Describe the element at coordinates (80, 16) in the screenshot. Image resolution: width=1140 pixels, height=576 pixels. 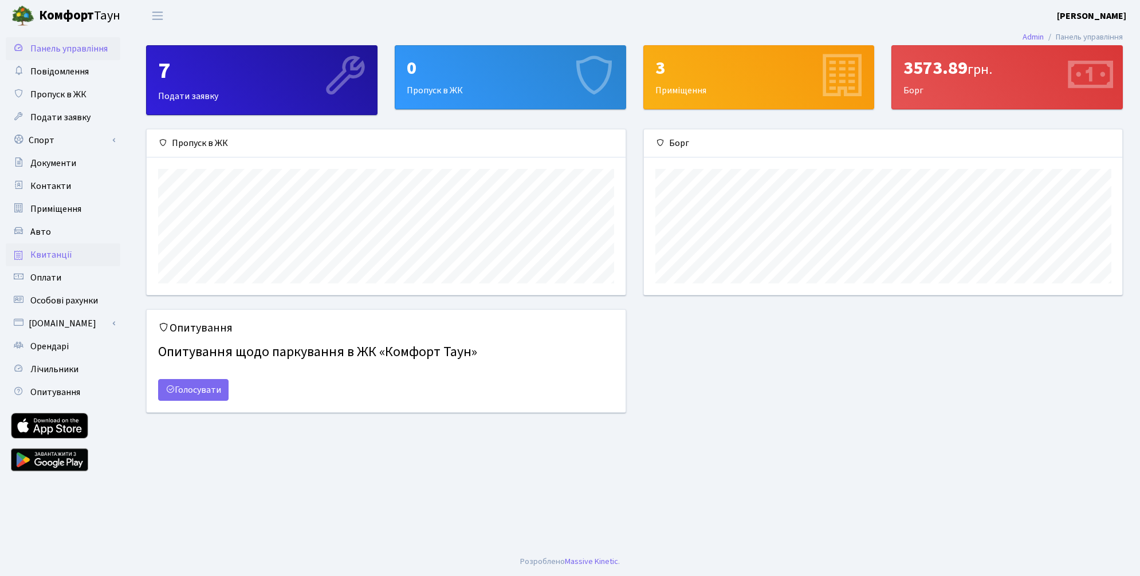
I see `span: Таун` at that location.